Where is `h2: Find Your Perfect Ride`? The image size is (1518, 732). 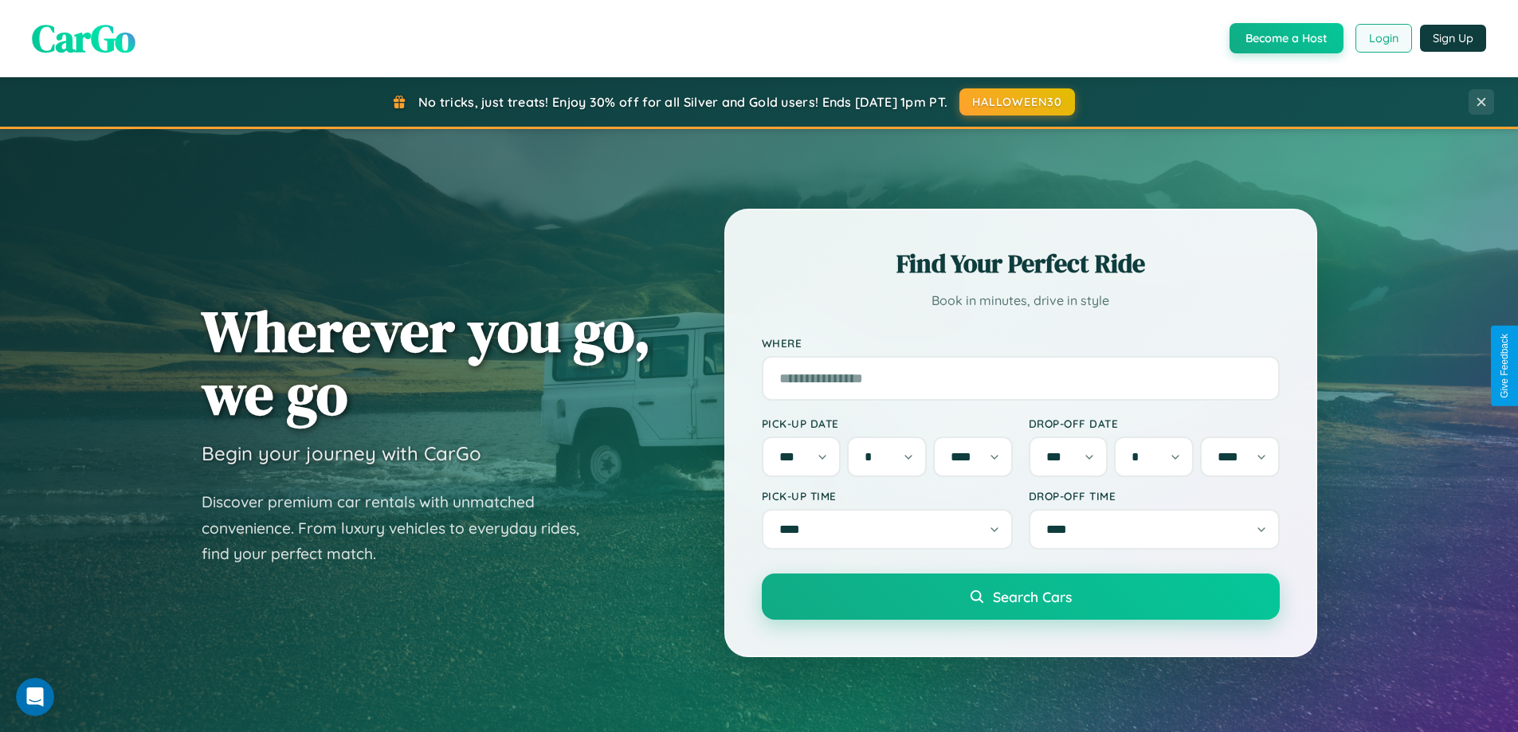
h2: Find Your Perfect Ride is located at coordinates (1021, 264).